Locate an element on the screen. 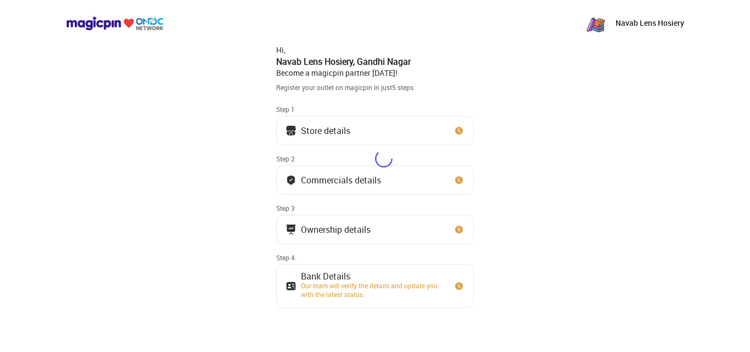 The width and height of the screenshot is (750, 352). button: Bank DetailsOur team will verify the details and update you with the latest status. is located at coordinates (375, 286).